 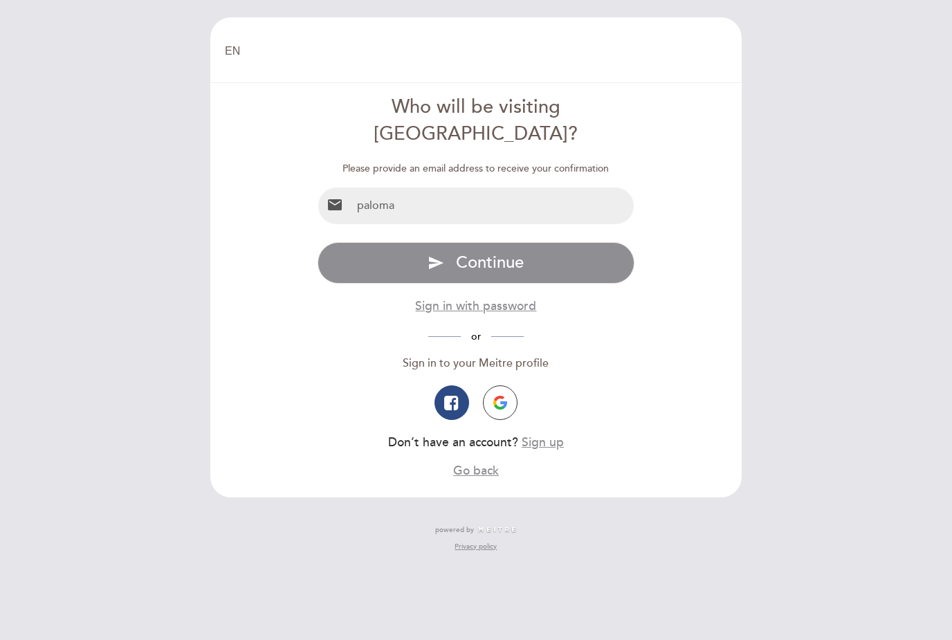 What do you see at coordinates (490, 262) in the screenshot?
I see `span: Continue` at bounding box center [490, 262].